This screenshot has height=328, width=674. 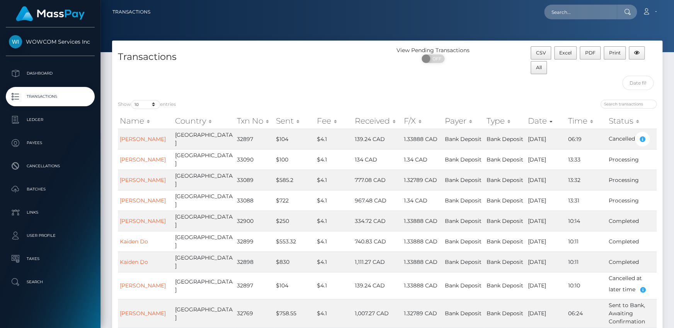 I want to click on th: Date: activate to sort column ascending, so click(x=546, y=121).